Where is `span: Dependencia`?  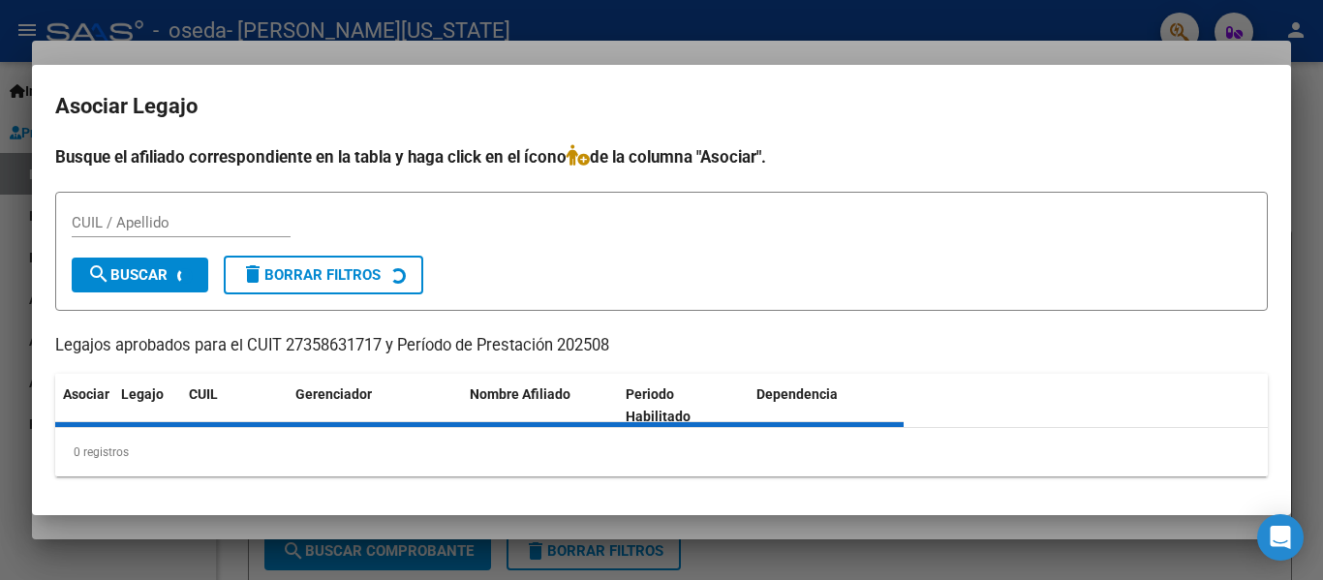
span: Dependencia is located at coordinates (797, 394).